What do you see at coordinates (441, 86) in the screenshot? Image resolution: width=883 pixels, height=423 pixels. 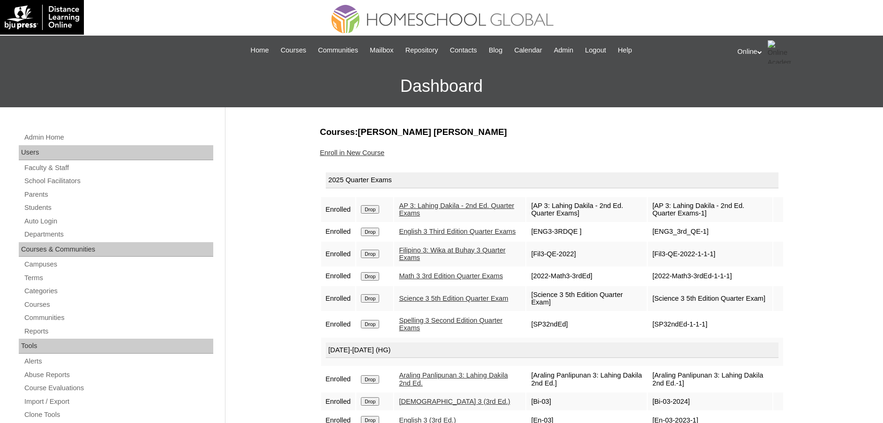 I see `h3: Dashboard` at bounding box center [441, 86].